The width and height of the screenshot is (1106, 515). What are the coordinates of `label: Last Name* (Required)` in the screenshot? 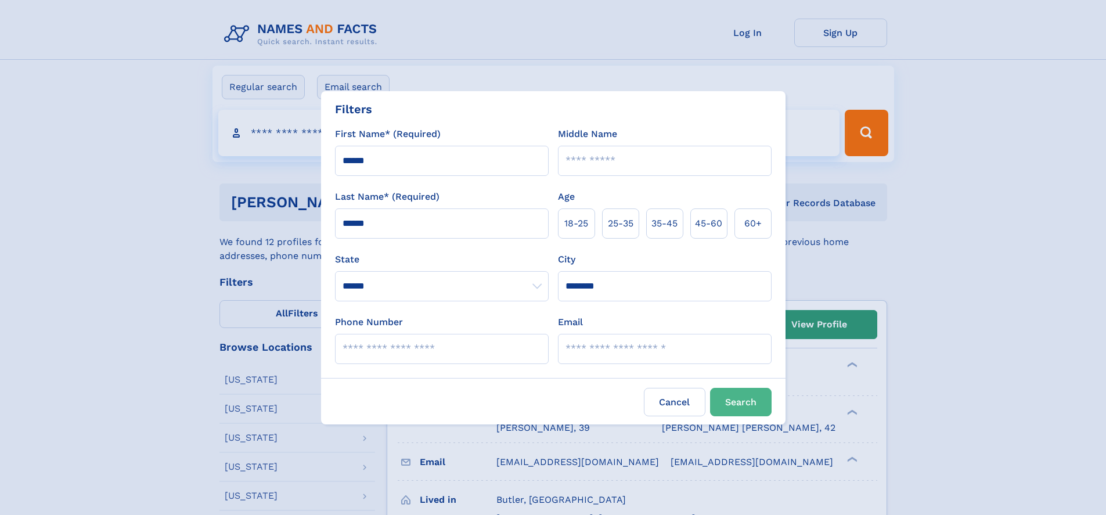 It's located at (387, 197).